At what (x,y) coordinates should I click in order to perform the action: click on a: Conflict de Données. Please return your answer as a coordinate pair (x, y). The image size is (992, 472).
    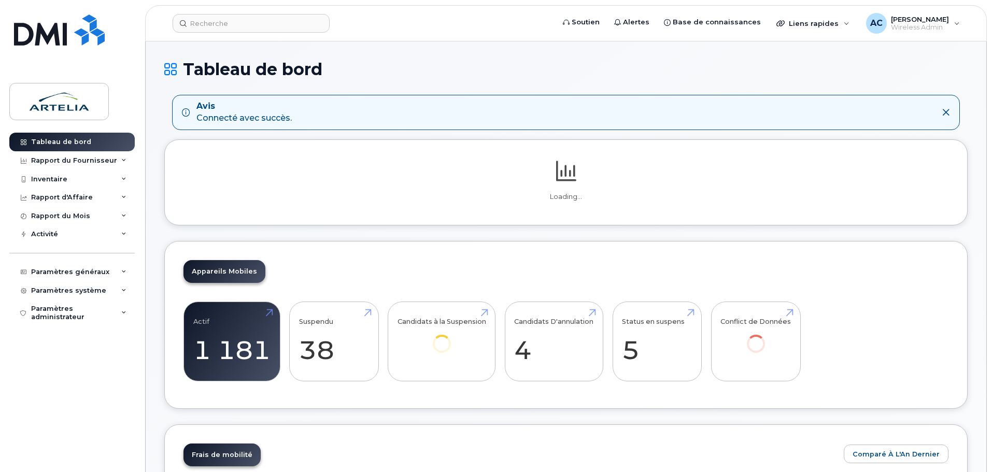
    Looking at the image, I should click on (756, 337).